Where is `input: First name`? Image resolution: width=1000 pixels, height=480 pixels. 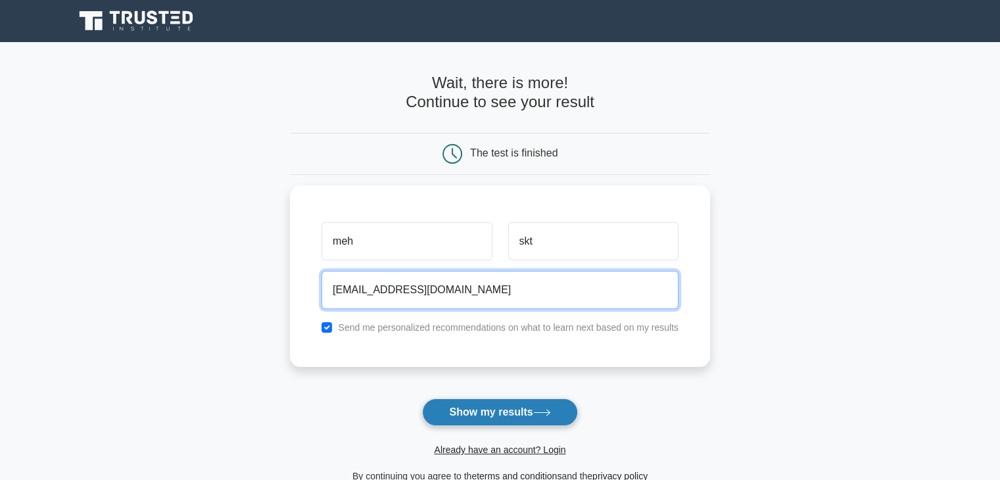 input: First name is located at coordinates (406, 241).